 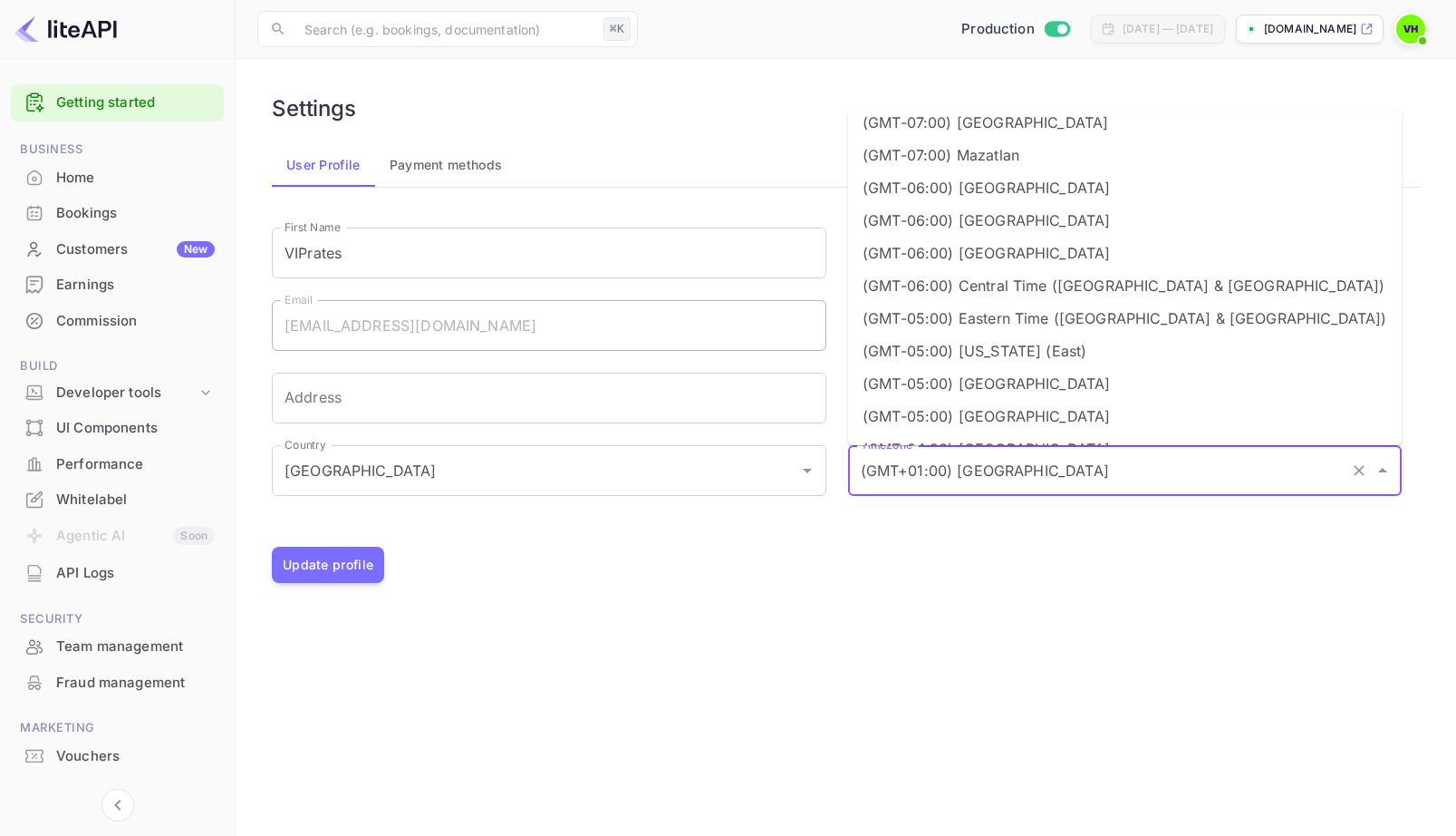 I want to click on a: Bookings, so click(x=117, y=212).